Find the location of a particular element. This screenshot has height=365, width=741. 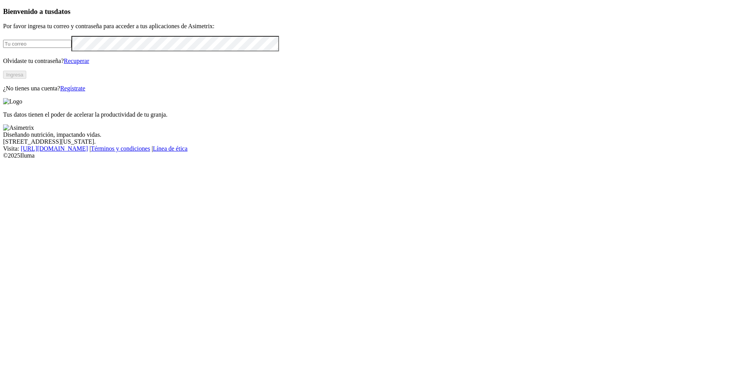

a: Línea de ética is located at coordinates (170, 148).